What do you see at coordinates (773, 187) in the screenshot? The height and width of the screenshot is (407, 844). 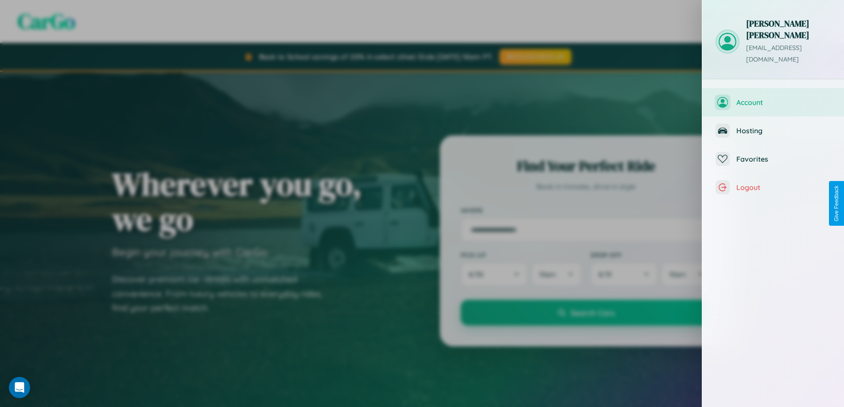 I see `button: Logout` at bounding box center [773, 187].